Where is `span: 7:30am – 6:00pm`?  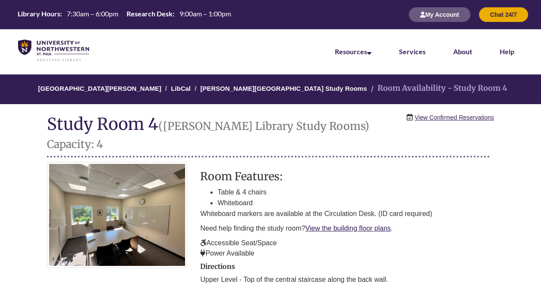
span: 7:30am – 6:00pm is located at coordinates (92, 13).